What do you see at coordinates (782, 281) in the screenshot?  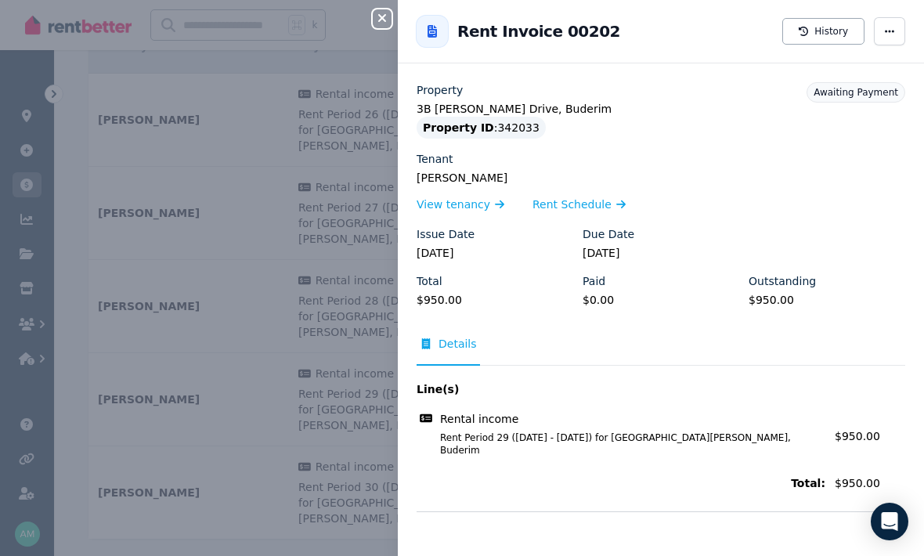 I see `label: Outstanding` at bounding box center [782, 281].